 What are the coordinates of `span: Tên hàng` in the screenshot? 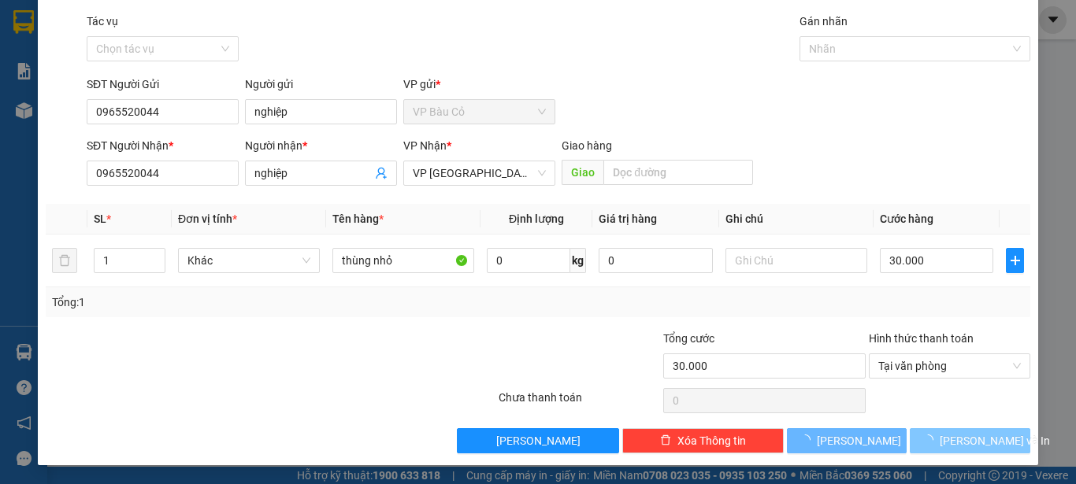 It's located at (358, 219).